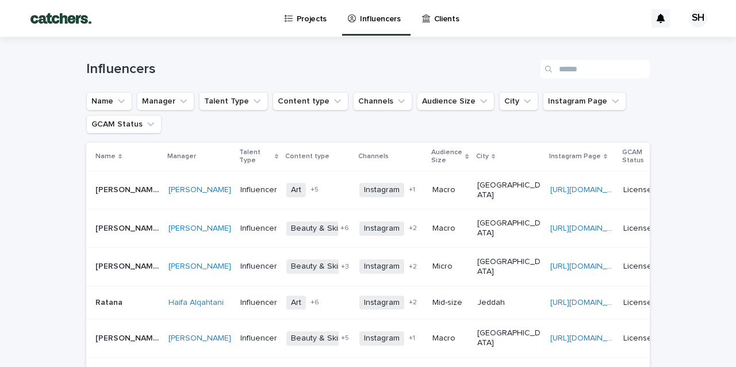 This screenshot has width=736, height=367. I want to click on a: Haifa Alqahtani, so click(196, 302).